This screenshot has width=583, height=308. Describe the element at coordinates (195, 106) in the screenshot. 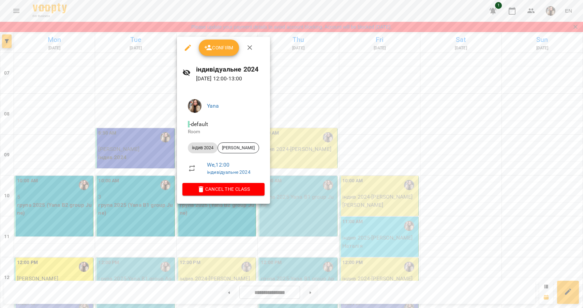

I see `img: ff8a976e702017e256ed5c6ae80139e5.jpg` at that location.